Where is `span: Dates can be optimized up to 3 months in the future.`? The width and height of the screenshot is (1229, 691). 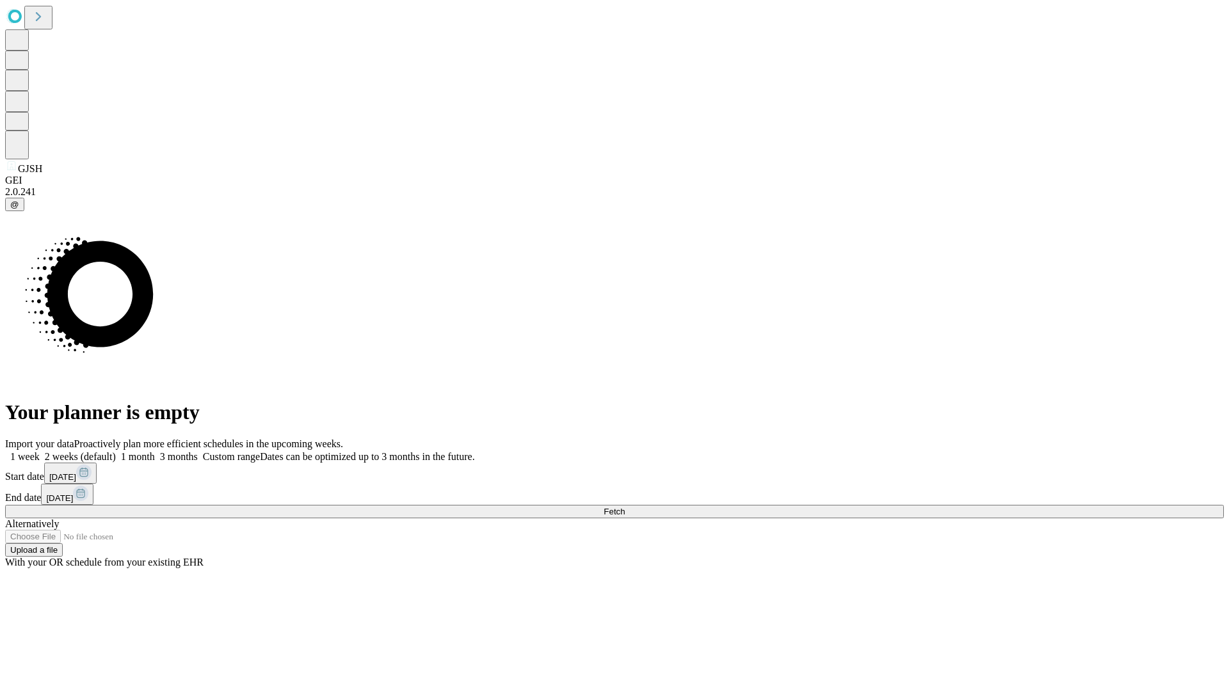 span: Dates can be optimized up to 3 months in the future. is located at coordinates (367, 456).